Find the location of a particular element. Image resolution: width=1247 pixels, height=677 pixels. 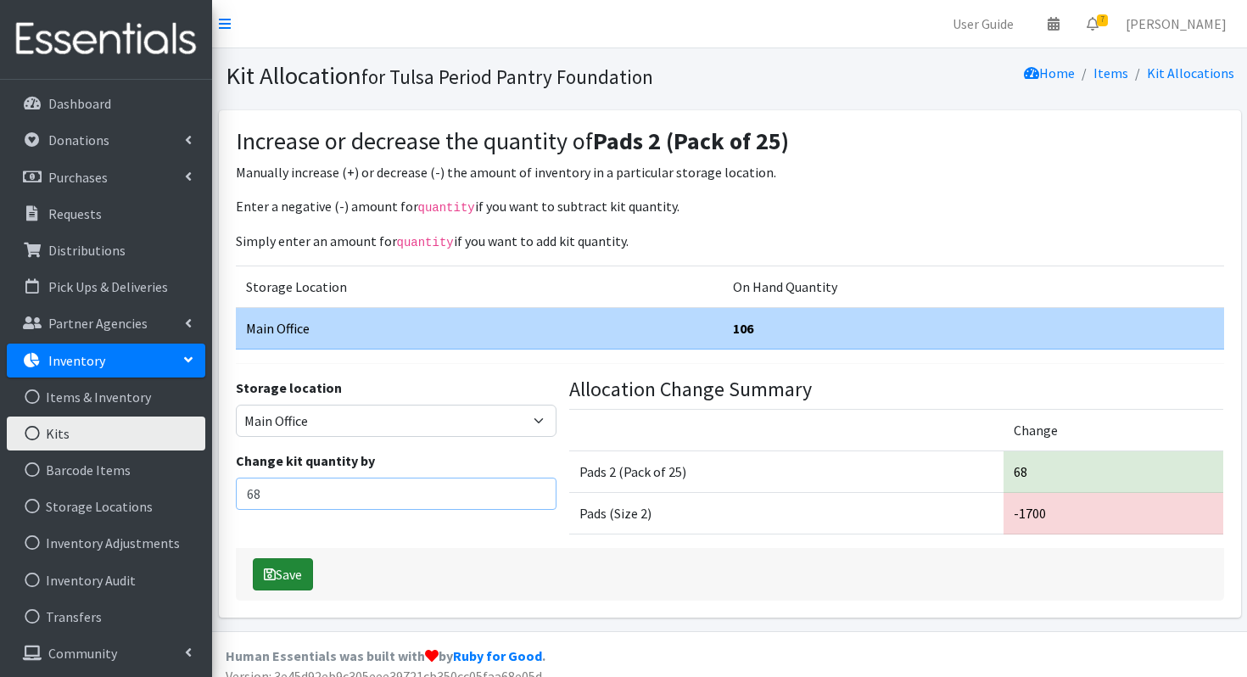

p: Community is located at coordinates (82, 653).